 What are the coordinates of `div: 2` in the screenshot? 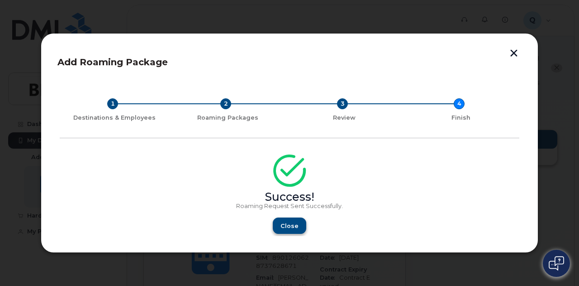 It's located at (226, 104).